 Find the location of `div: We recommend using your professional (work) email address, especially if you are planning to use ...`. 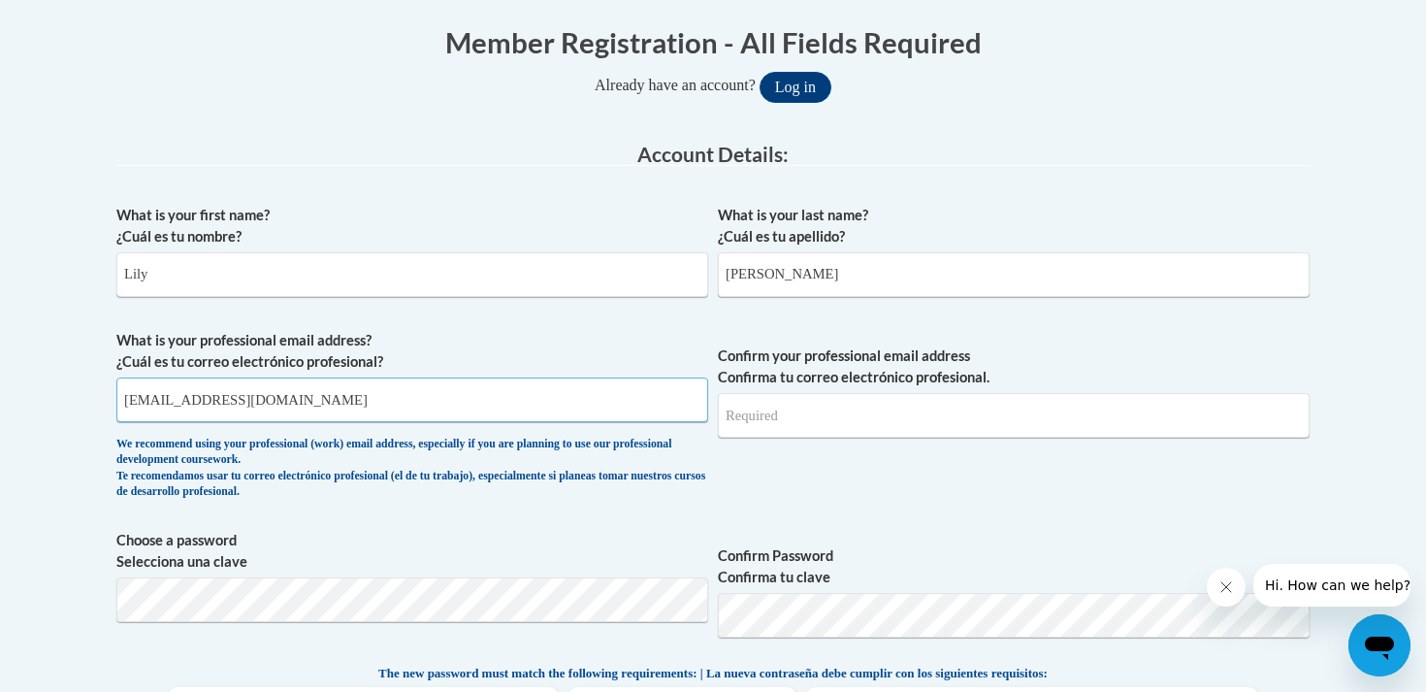

div: We recommend using your professional (work) email address, especially if you are planning to use ... is located at coordinates (412, 469).